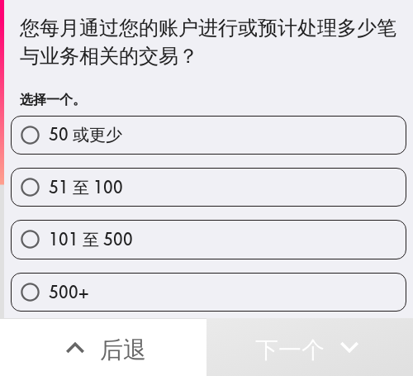 Image resolution: width=413 pixels, height=376 pixels. What do you see at coordinates (208, 187) in the screenshot?
I see `button: 51 至 100` at bounding box center [208, 187].